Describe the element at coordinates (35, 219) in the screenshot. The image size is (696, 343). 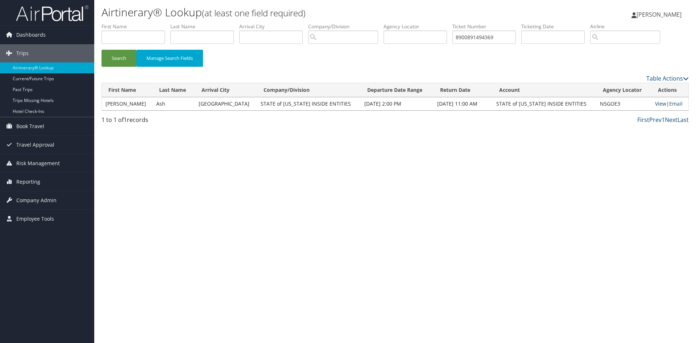
I see `span: Employee Tools` at that location.